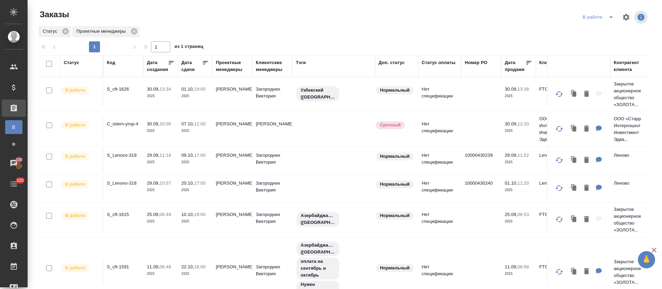  I want to click on div: Номер PO, so click(476, 63).